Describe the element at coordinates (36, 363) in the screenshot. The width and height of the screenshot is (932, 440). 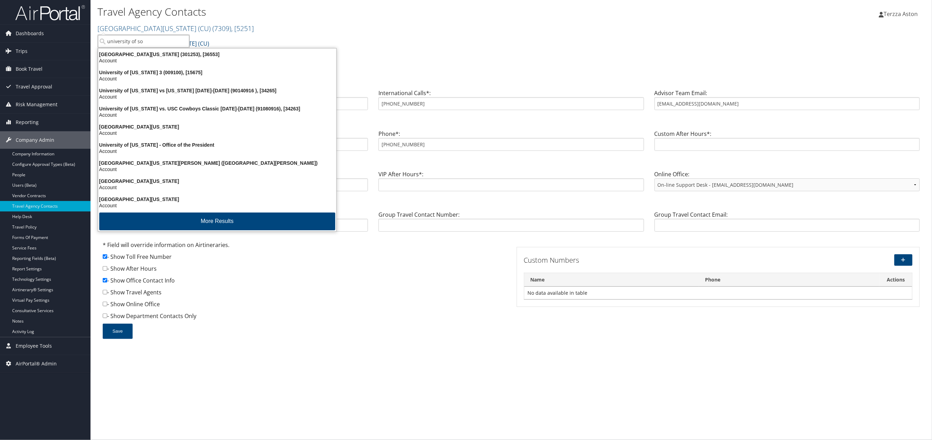
I see `span: AirPortal® Admin` at that location.